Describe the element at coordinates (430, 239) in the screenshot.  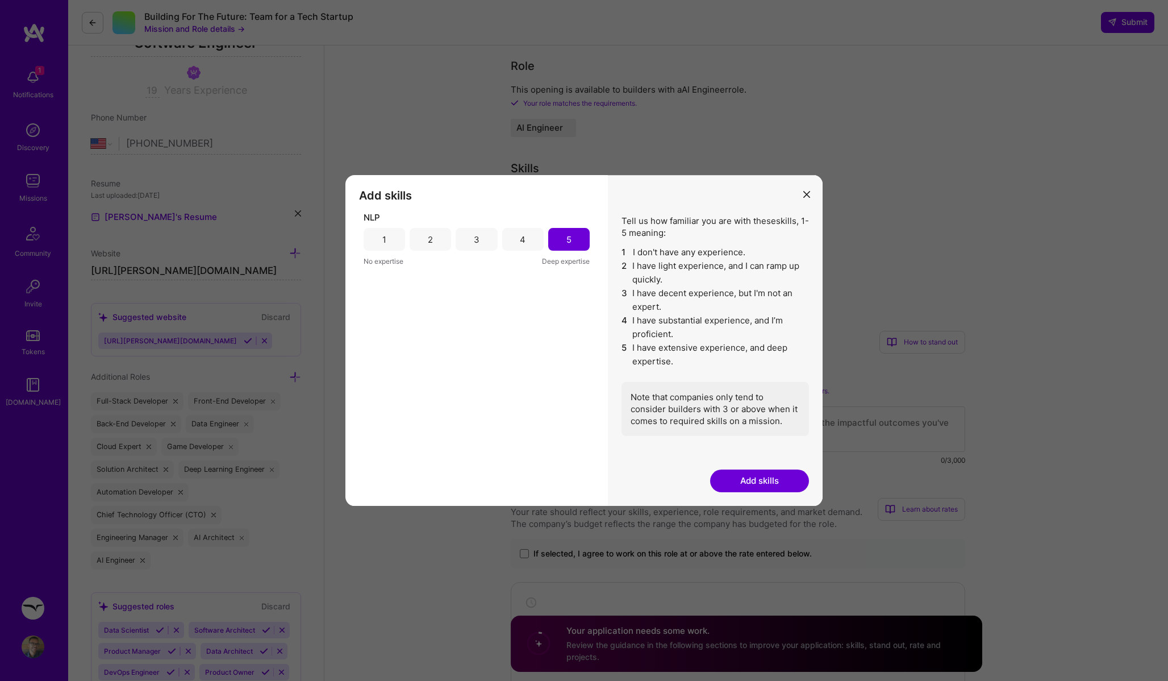
I see `div: 2` at that location.